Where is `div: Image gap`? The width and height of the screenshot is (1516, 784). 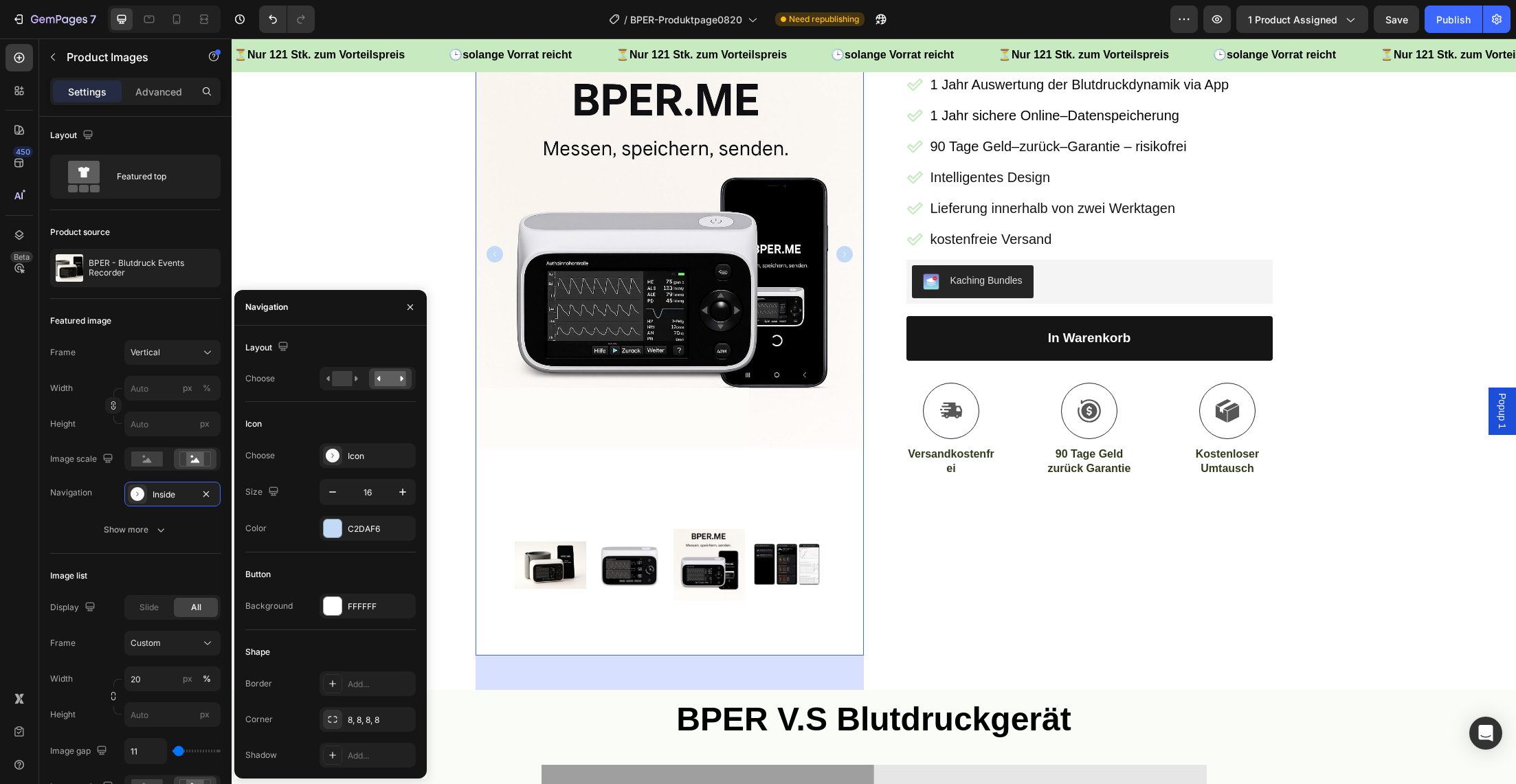 div: Image gap is located at coordinates (80, 751).